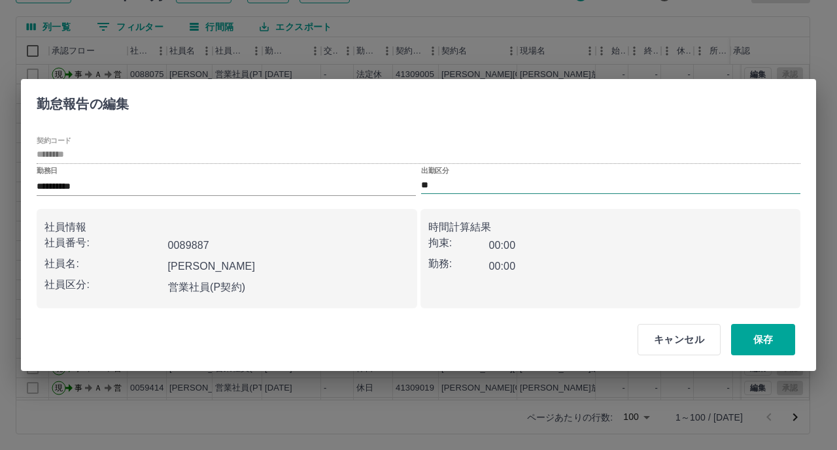  Describe the element at coordinates (54, 140) in the screenshot. I see `label: 契約コード` at that location.